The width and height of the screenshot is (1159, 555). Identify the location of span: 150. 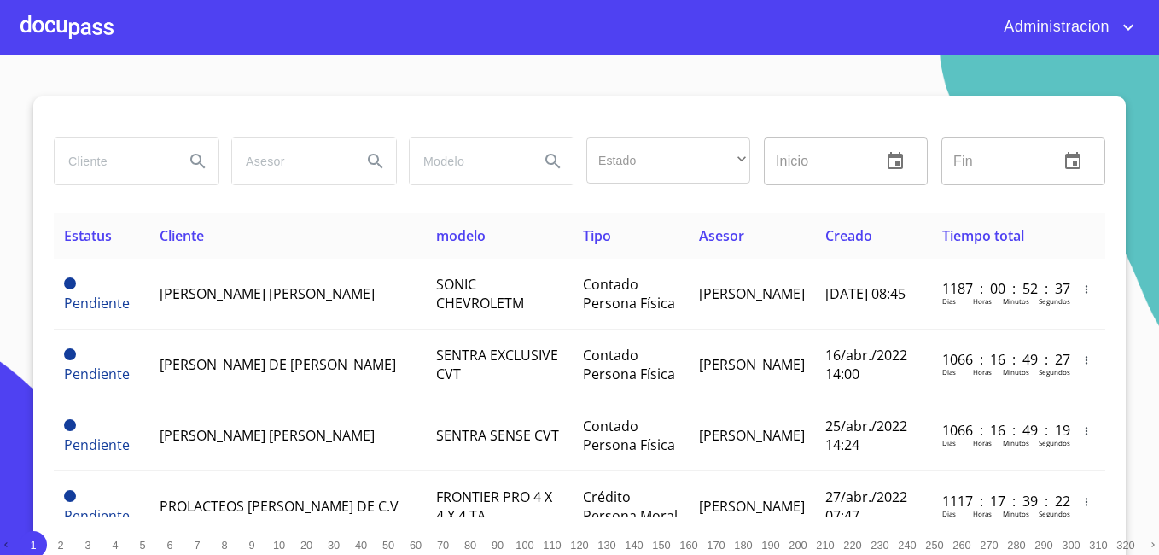
(661, 545).